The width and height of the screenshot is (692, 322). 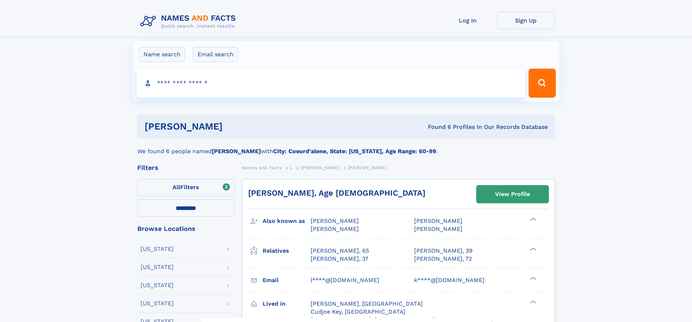 What do you see at coordinates (526, 20) in the screenshot?
I see `a: Sign Up` at bounding box center [526, 20].